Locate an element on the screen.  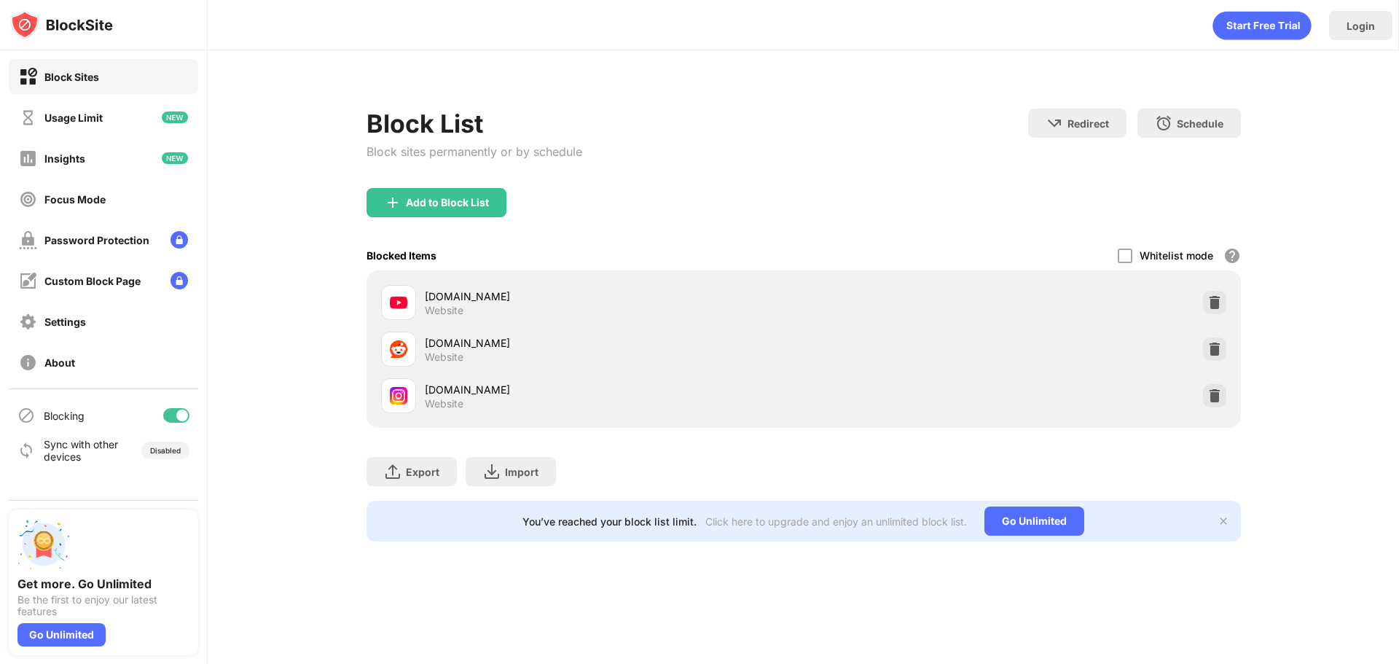
div: Insights is located at coordinates (65, 158).